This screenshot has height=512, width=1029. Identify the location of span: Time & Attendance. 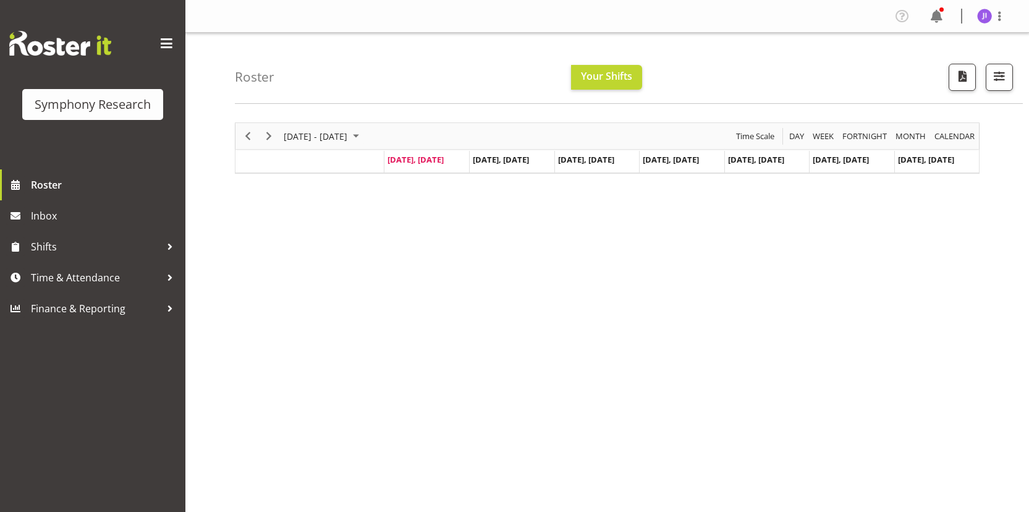
(96, 278).